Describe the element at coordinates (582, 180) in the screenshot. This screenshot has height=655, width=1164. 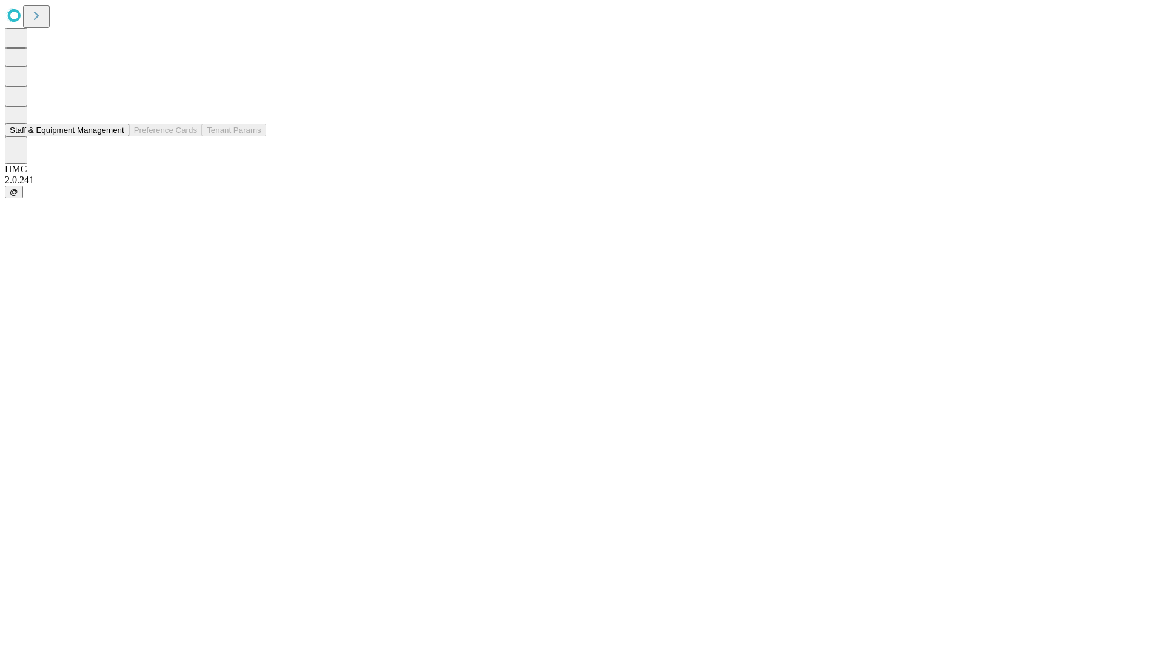
I see `div: 2.0.241` at that location.